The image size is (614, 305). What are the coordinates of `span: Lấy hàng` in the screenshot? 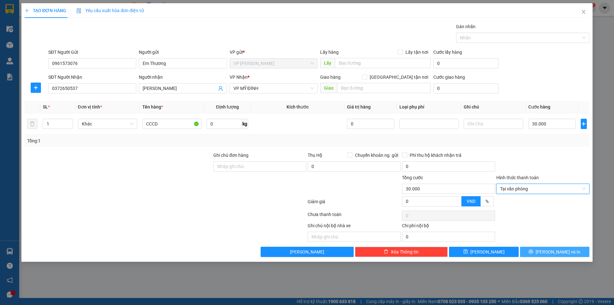 It's located at (329, 52).